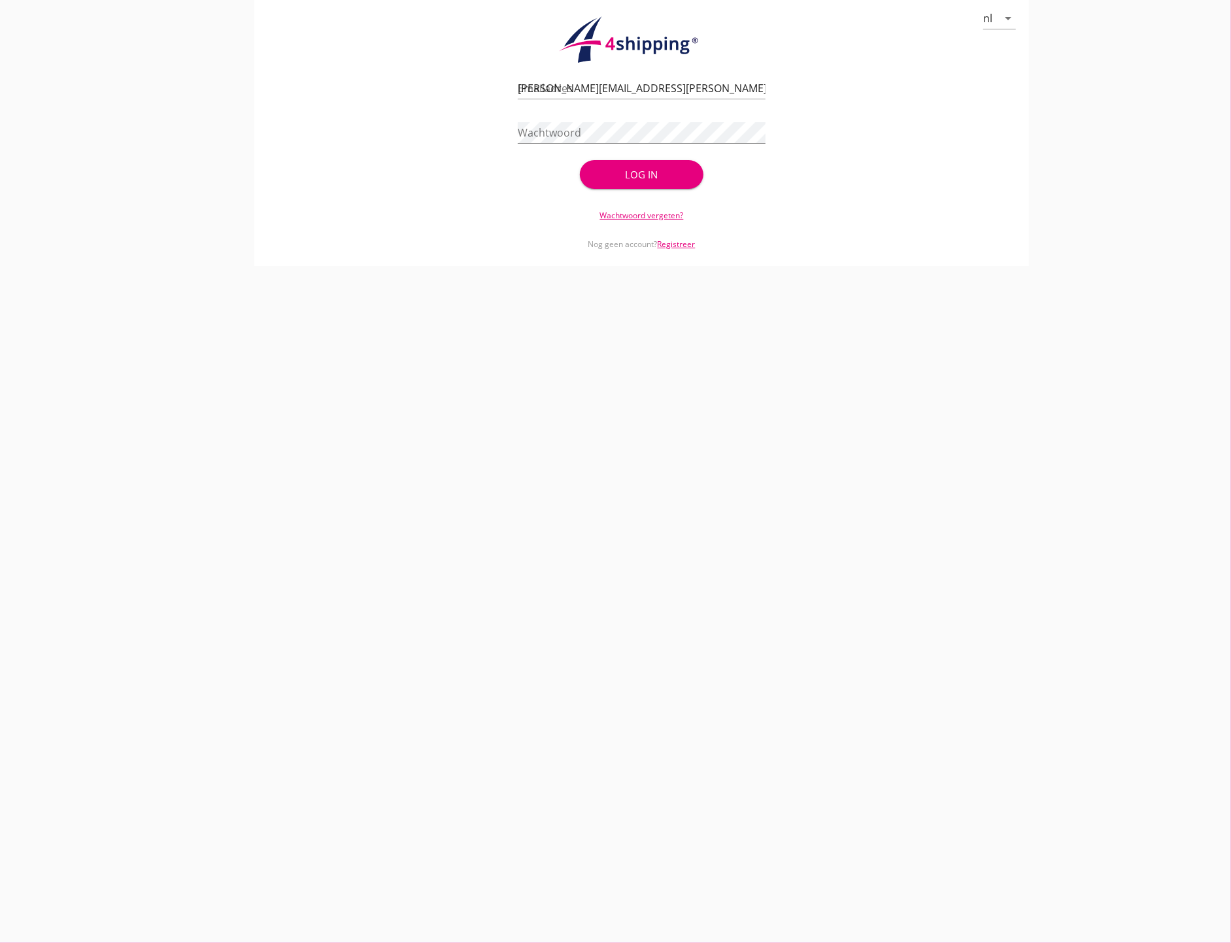 This screenshot has height=943, width=1231. What do you see at coordinates (642, 215) in the screenshot?
I see `a: Wachtwoord vergeten?` at bounding box center [642, 215].